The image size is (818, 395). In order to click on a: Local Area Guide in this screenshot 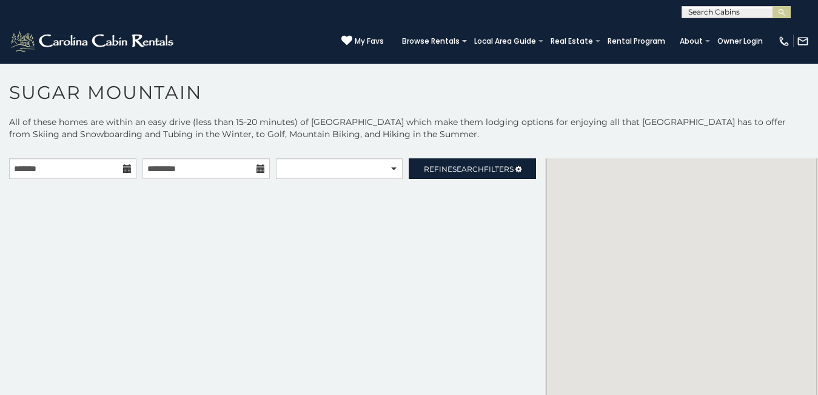, I will do `click(505, 41)`.